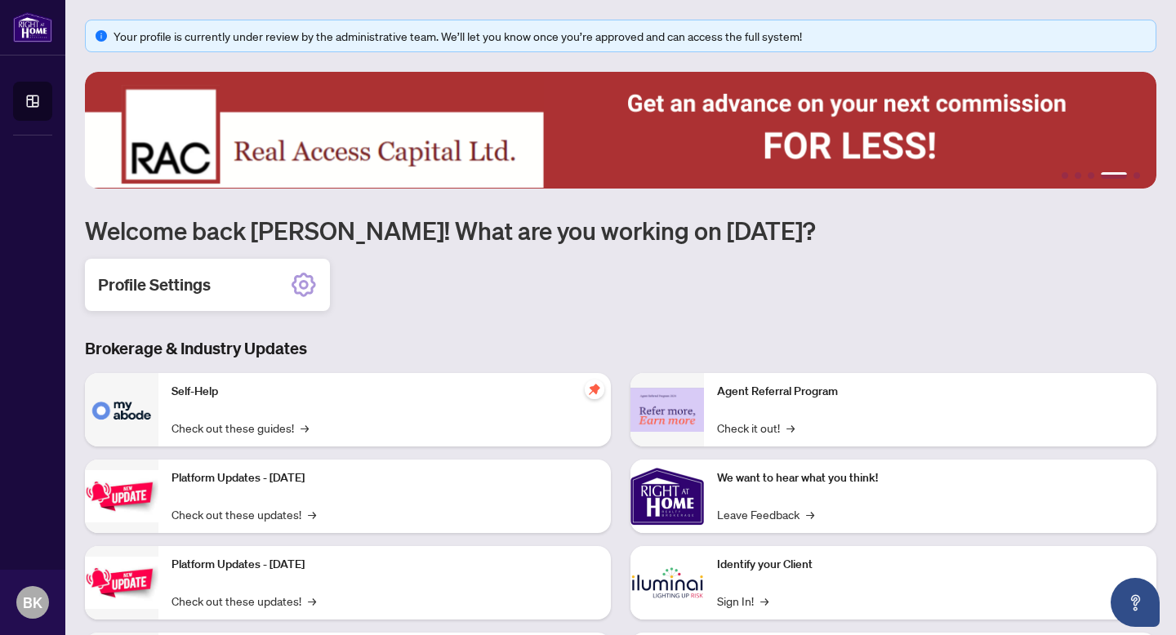 This screenshot has width=1176, height=635. What do you see at coordinates (667, 497) in the screenshot?
I see `img: We want to hear what you think!` at bounding box center [667, 497].